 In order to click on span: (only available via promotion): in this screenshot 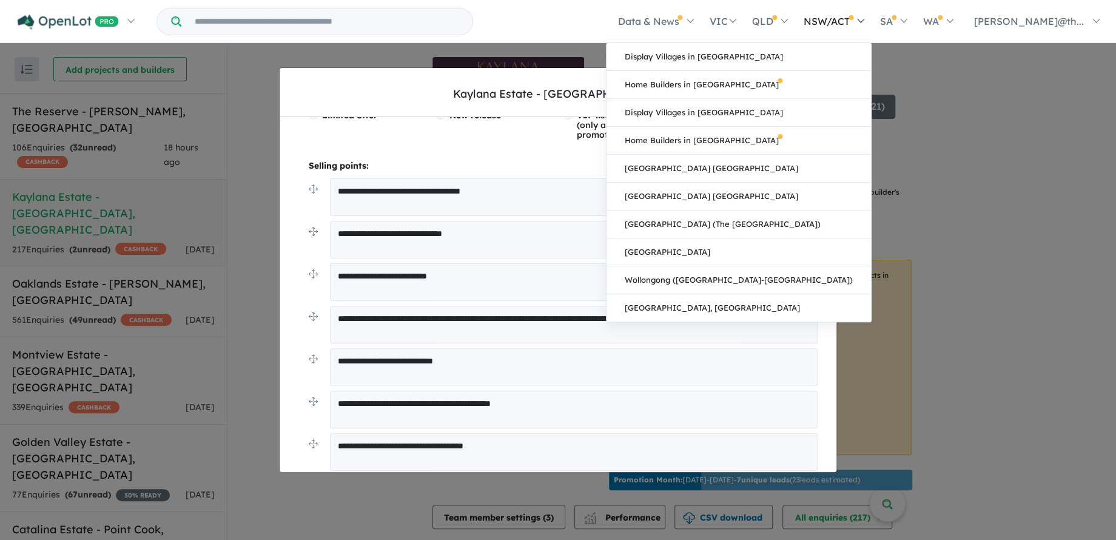, I will do `click(616, 125)`.